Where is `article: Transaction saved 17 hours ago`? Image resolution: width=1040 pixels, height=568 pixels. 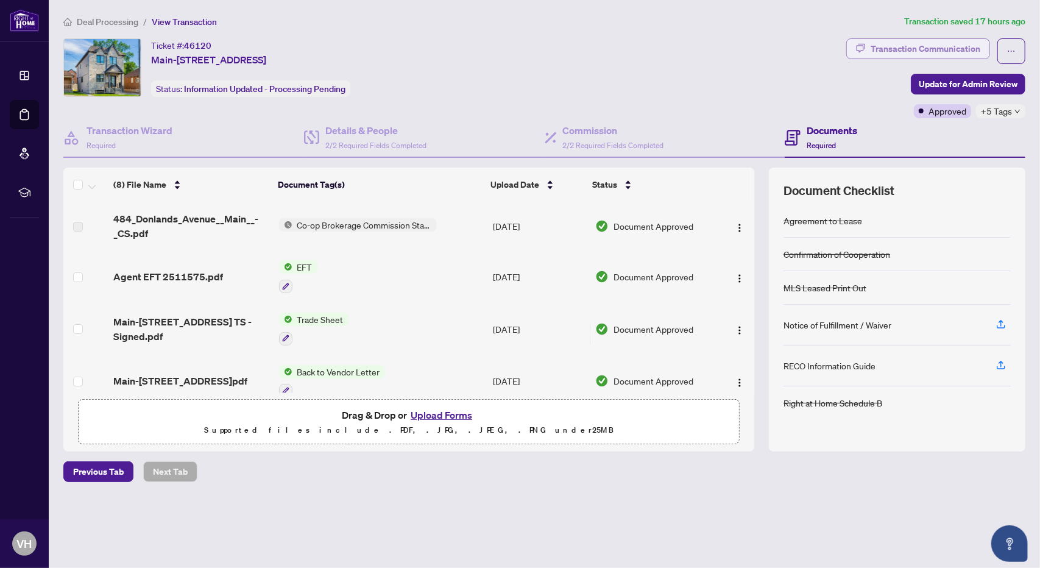
article: Transaction saved 17 hours ago is located at coordinates (964, 21).